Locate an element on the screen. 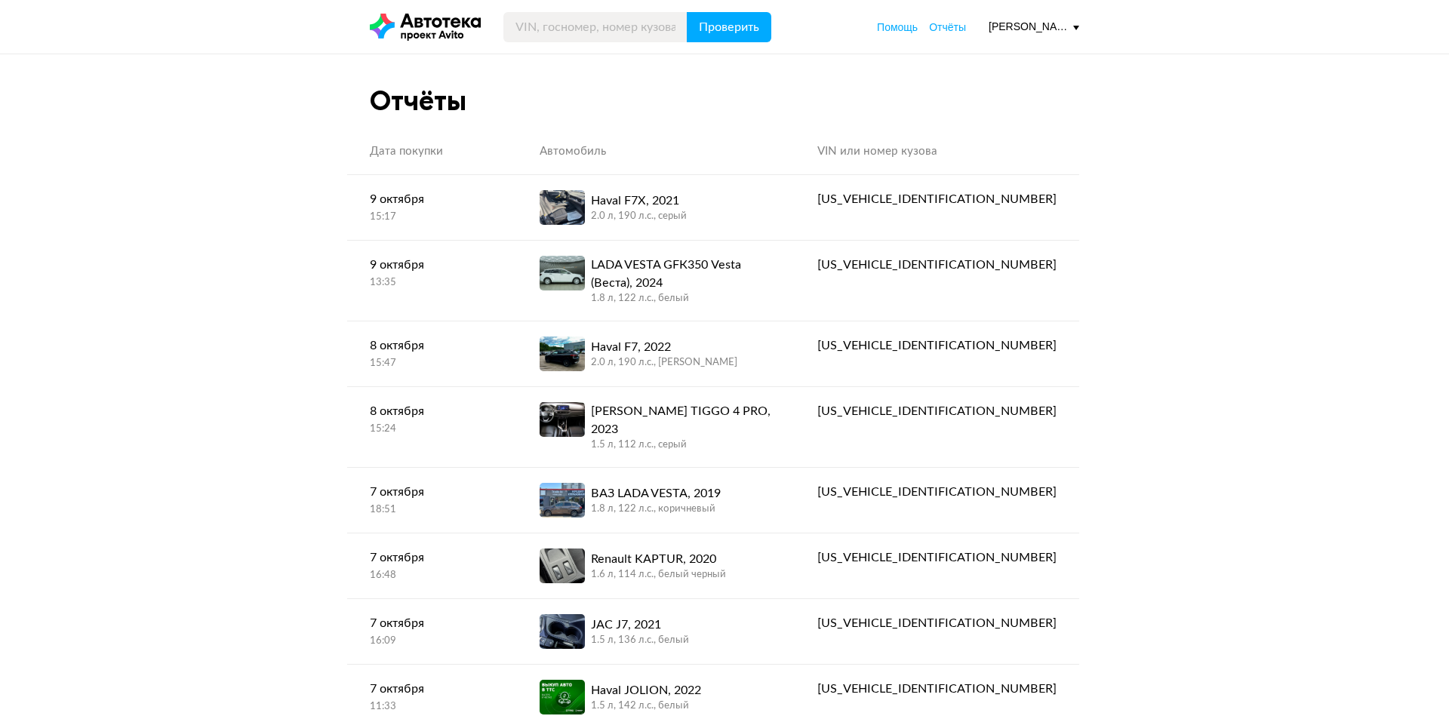  div: Автомобиль is located at coordinates (656, 152).